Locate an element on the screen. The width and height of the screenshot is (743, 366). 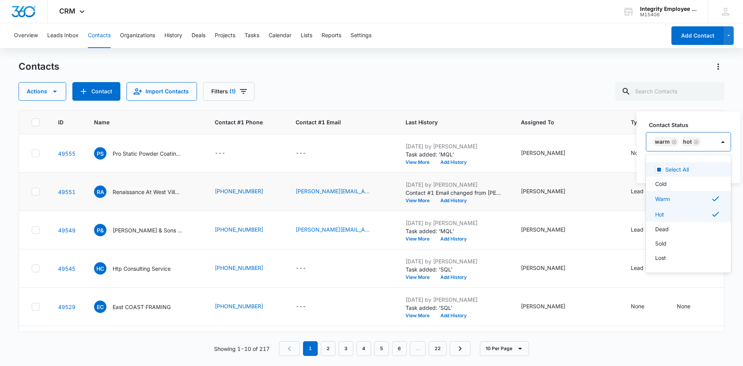
span: Contact #1 Email is located at coordinates (341, 122).